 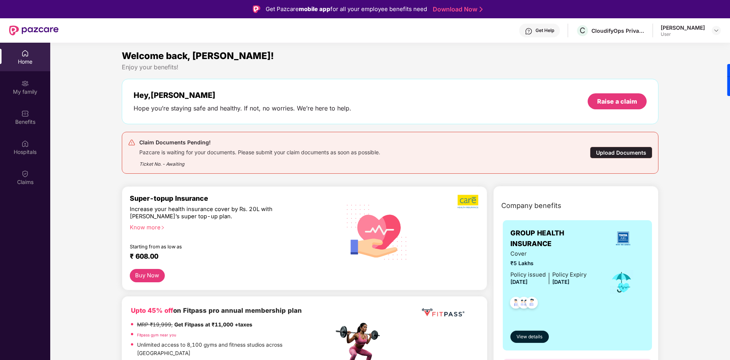 I want to click on div: Enjoy your benefits!, so click(x=390, y=67).